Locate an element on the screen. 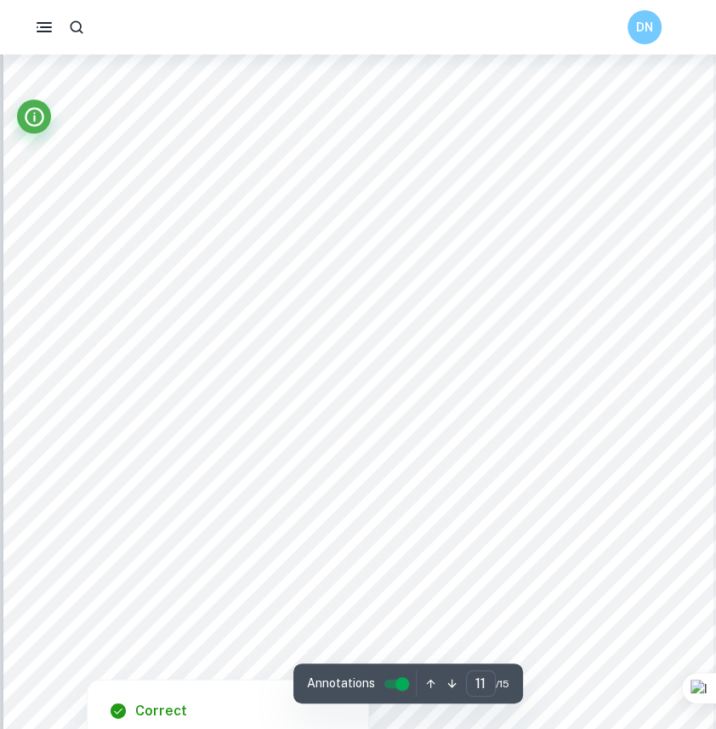 This screenshot has height=729, width=716. h6: Correct is located at coordinates (161, 711).